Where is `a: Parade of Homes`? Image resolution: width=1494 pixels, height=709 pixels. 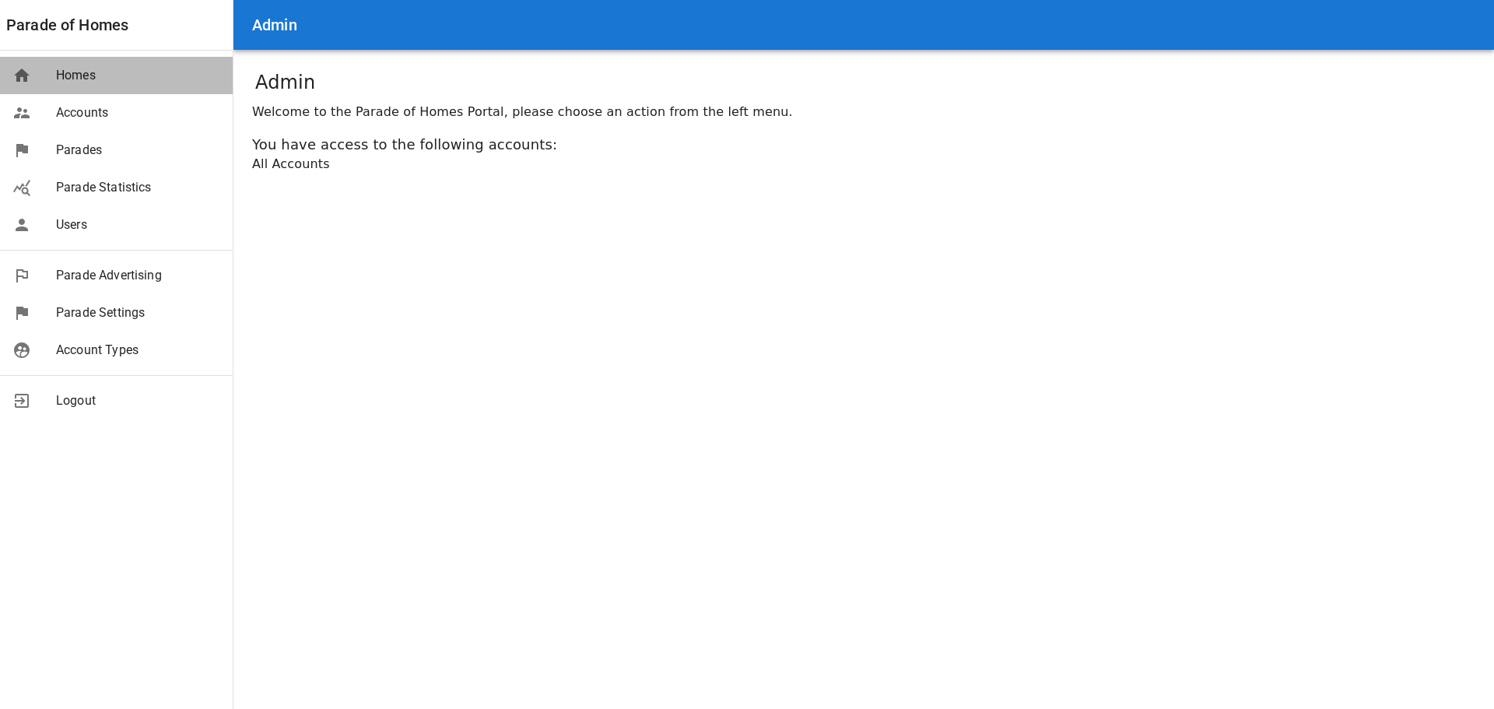
a: Parade of Homes is located at coordinates (67, 25).